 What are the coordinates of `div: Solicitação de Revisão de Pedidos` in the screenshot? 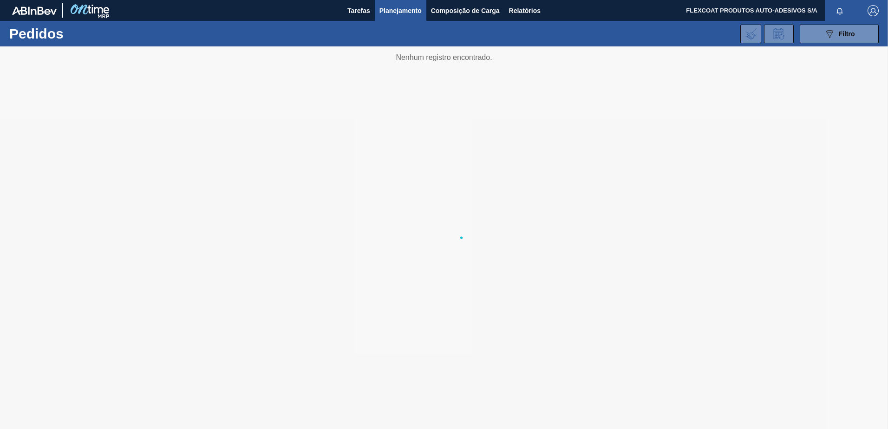 It's located at (779, 34).